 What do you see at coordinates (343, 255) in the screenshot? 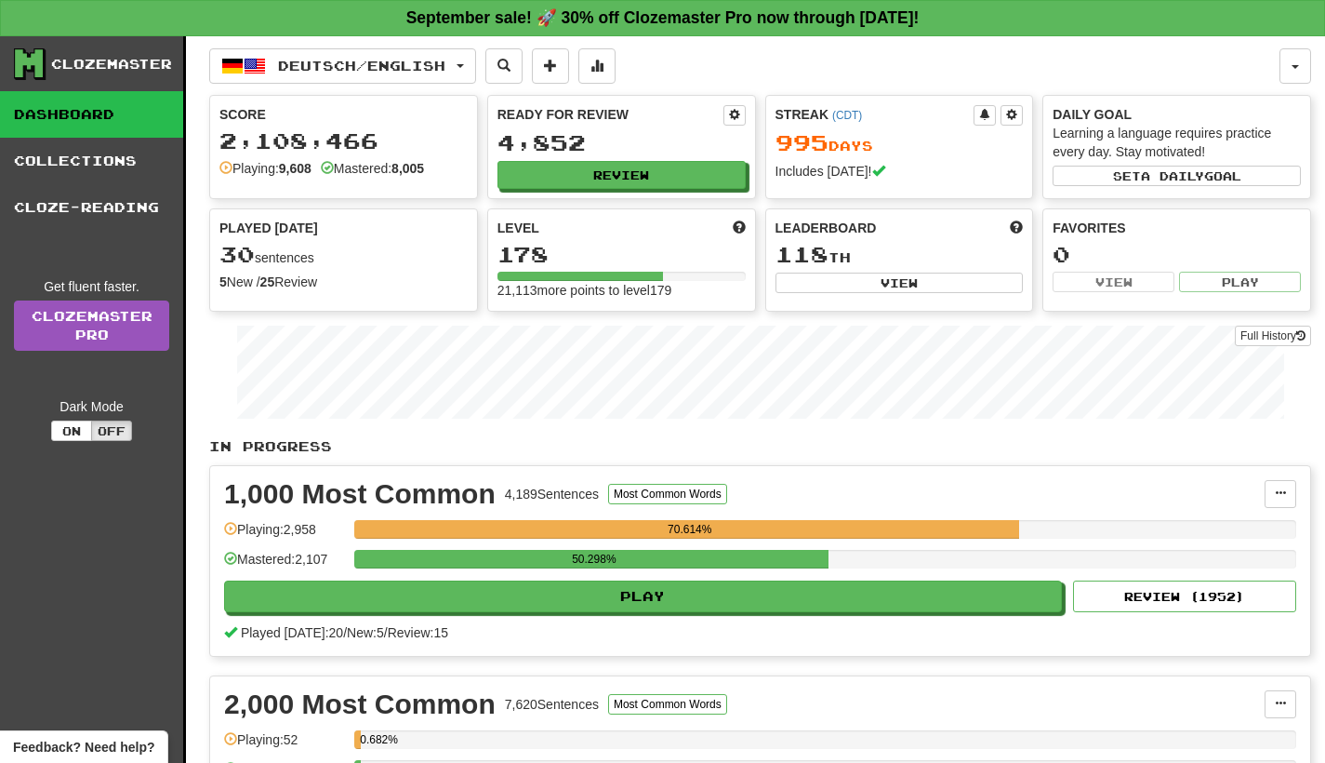
I see `div: sentences` at bounding box center [343, 255].